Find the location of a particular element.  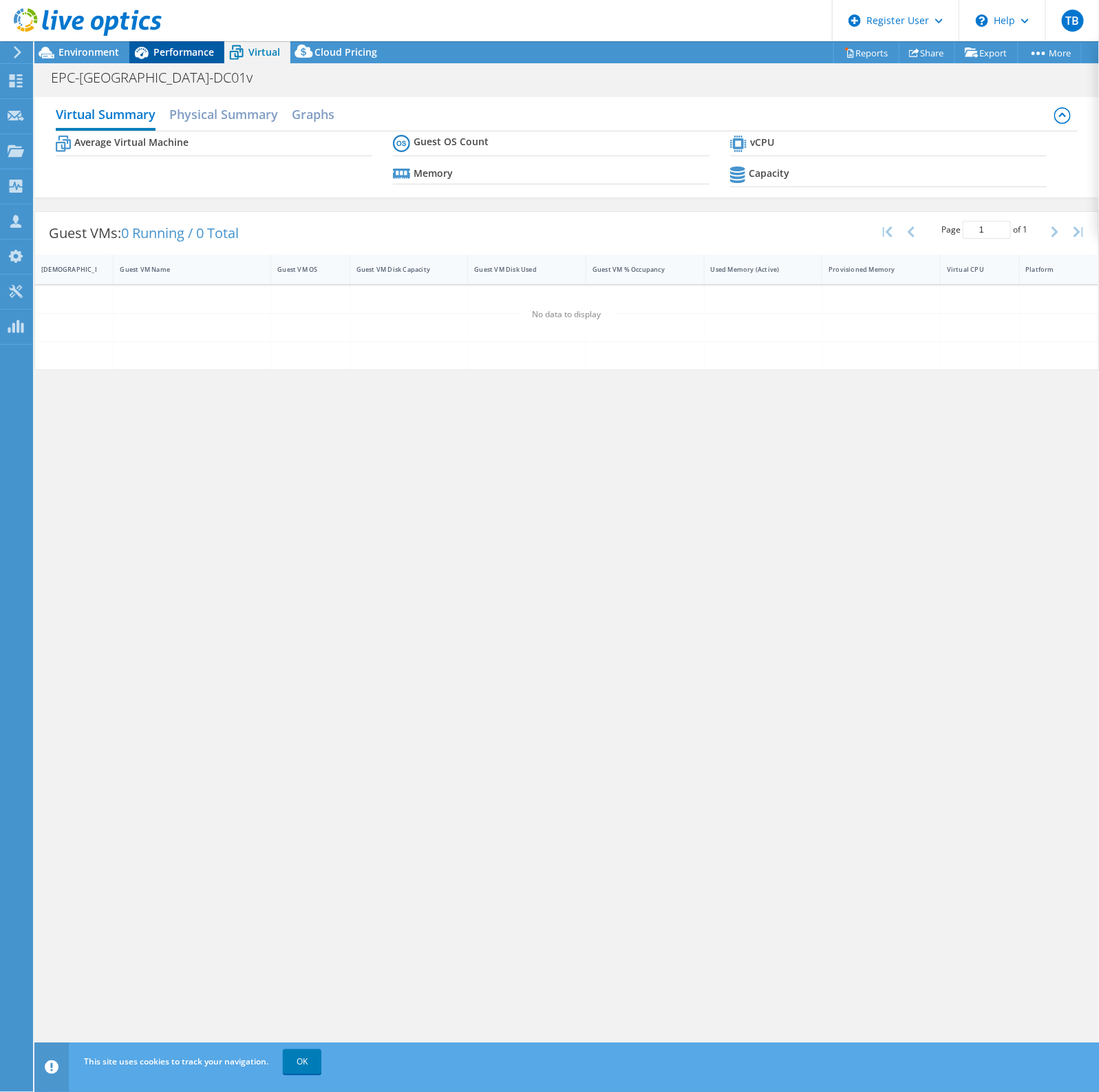

span: Environment is located at coordinates (89, 52).